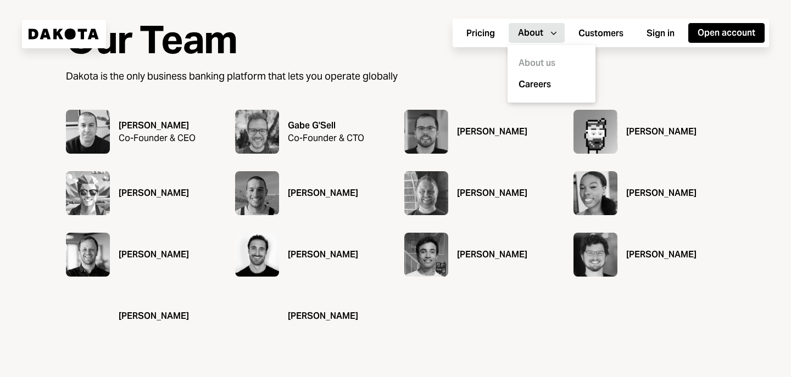  I want to click on button: Sign in, so click(660, 34).